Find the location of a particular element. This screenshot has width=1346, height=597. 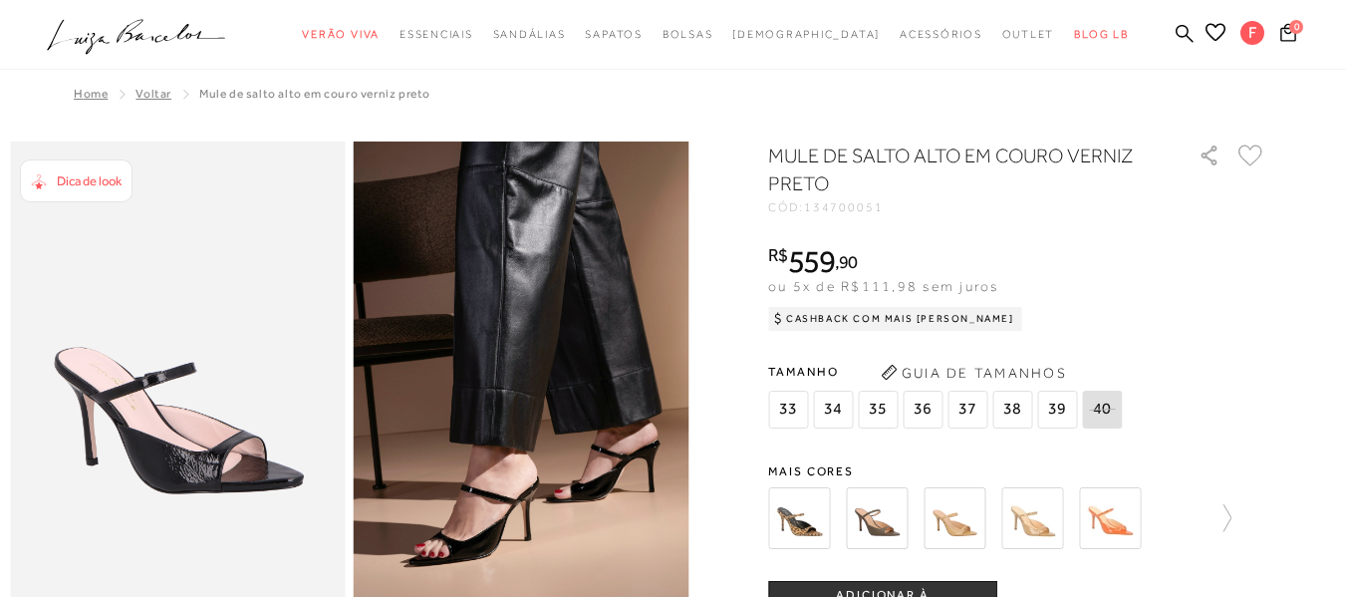

span: 36 is located at coordinates (923, 409).